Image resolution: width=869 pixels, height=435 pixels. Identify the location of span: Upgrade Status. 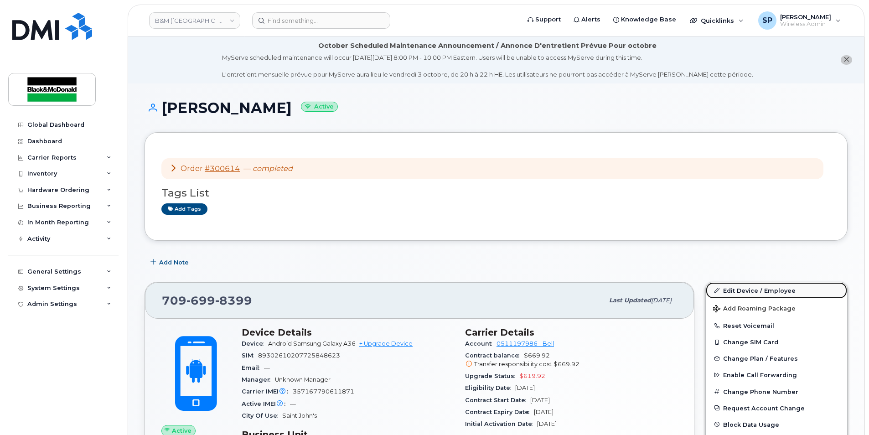
(492, 376).